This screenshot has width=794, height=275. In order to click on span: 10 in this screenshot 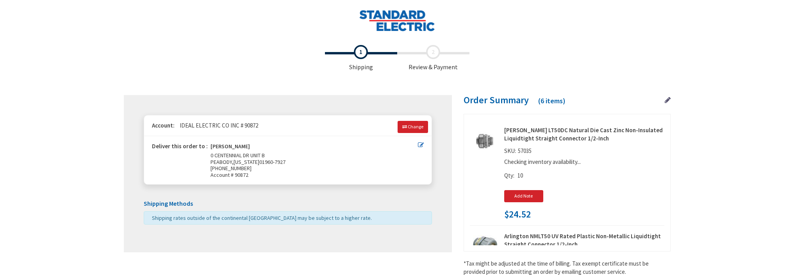, I will do `click(520, 175)`.